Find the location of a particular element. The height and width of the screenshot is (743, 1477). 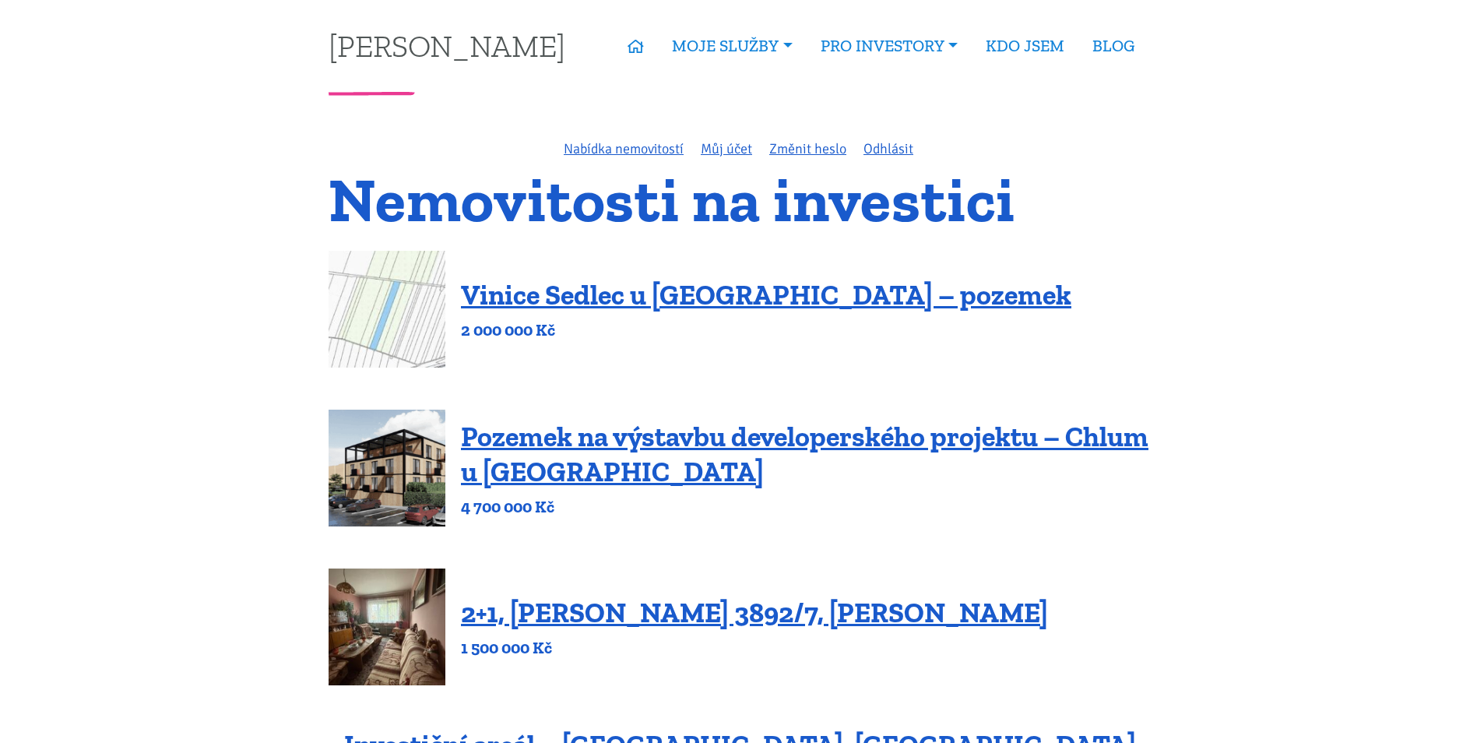

a: MOJE SLUŽBY is located at coordinates (732, 46).